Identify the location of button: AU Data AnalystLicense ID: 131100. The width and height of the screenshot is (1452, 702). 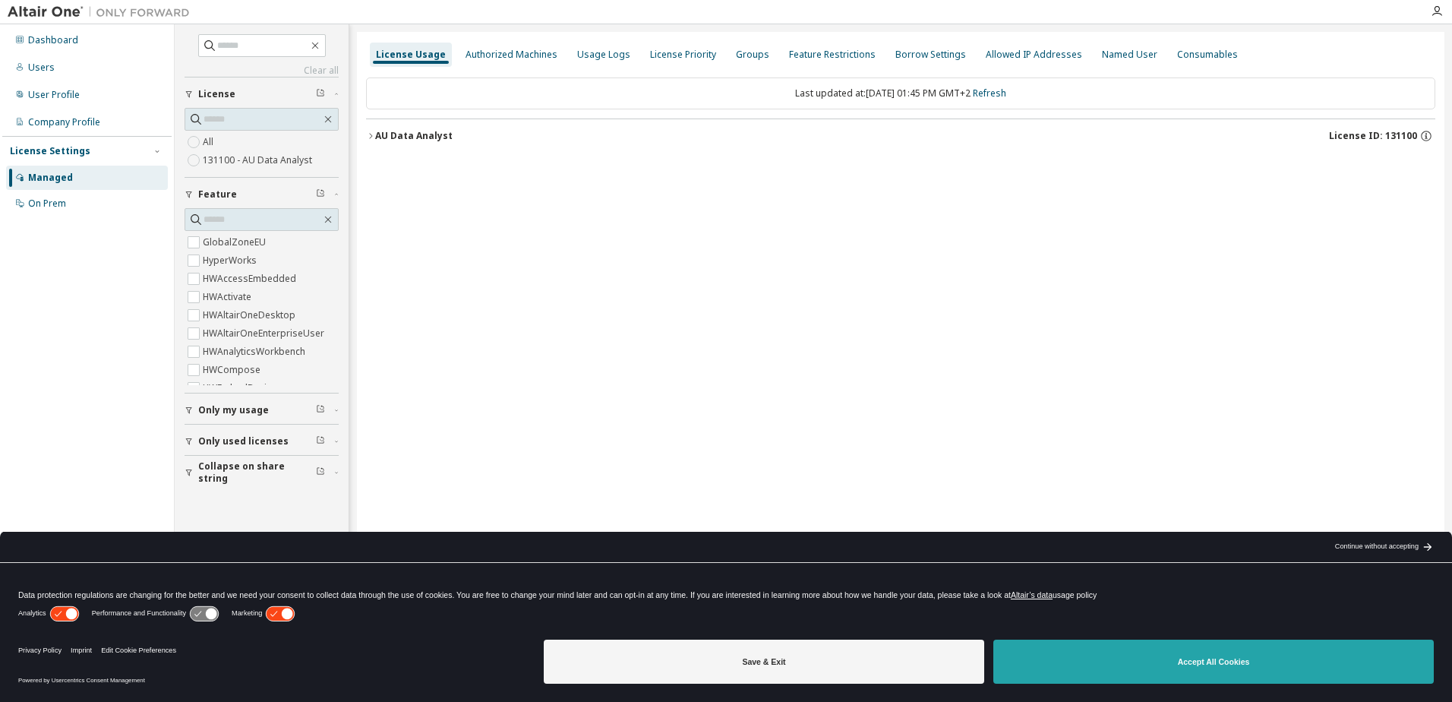
(900, 136).